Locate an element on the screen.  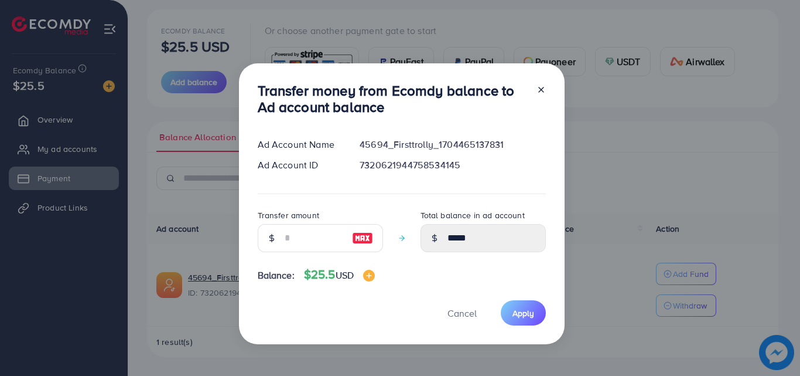
h3: Transfer money from Ecomdy balance to Ad account balance is located at coordinates (393, 99).